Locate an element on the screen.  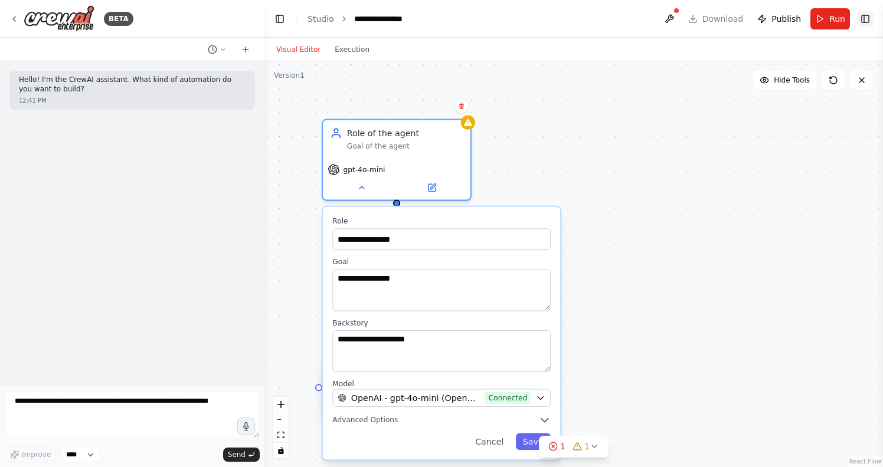
span: Run is located at coordinates (837, 19).